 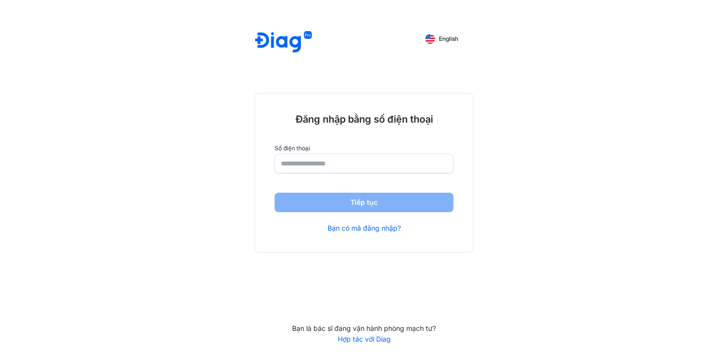 I want to click on button: English, so click(x=442, y=39).